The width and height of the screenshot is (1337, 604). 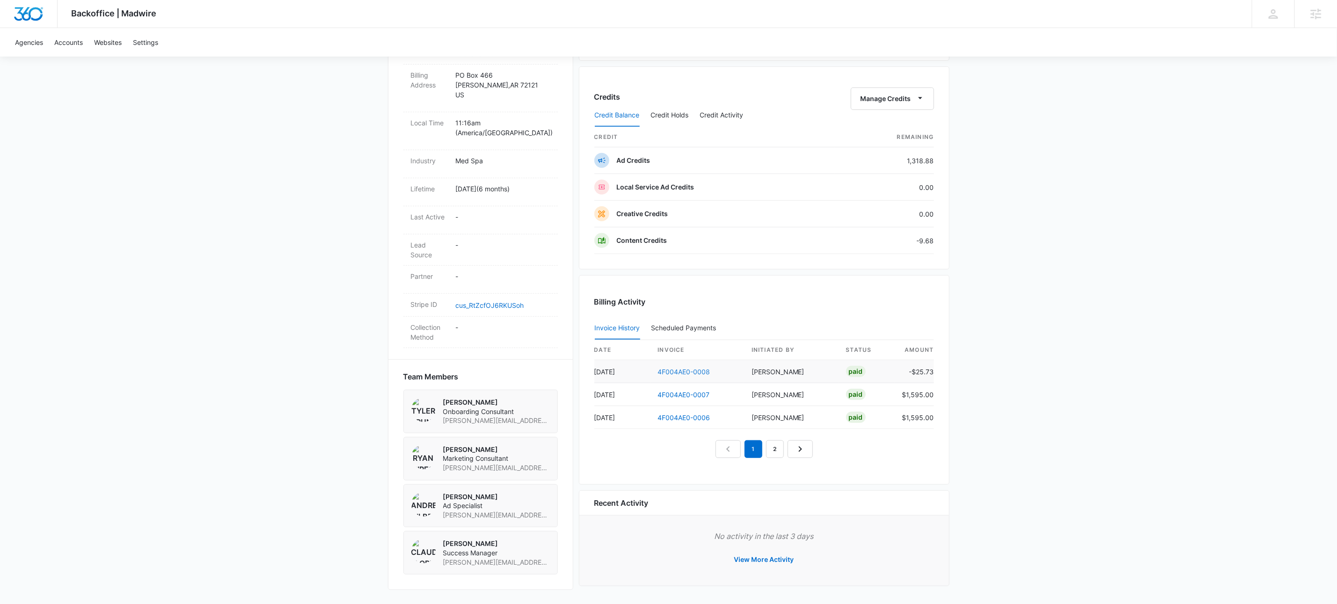 I want to click on a: Agencies, so click(x=29, y=42).